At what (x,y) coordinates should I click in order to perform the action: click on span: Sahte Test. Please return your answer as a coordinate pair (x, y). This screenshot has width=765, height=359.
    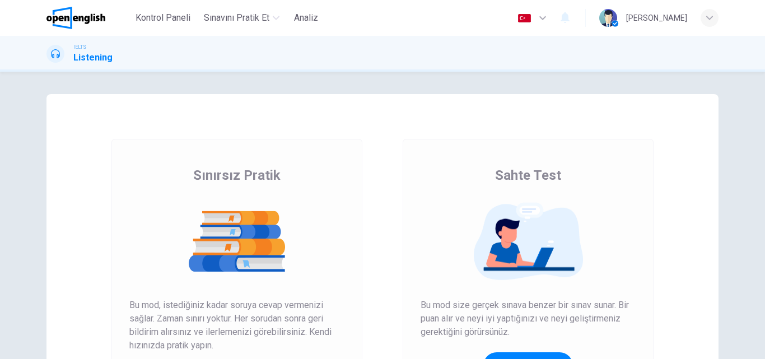
    Looking at the image, I should click on (528, 175).